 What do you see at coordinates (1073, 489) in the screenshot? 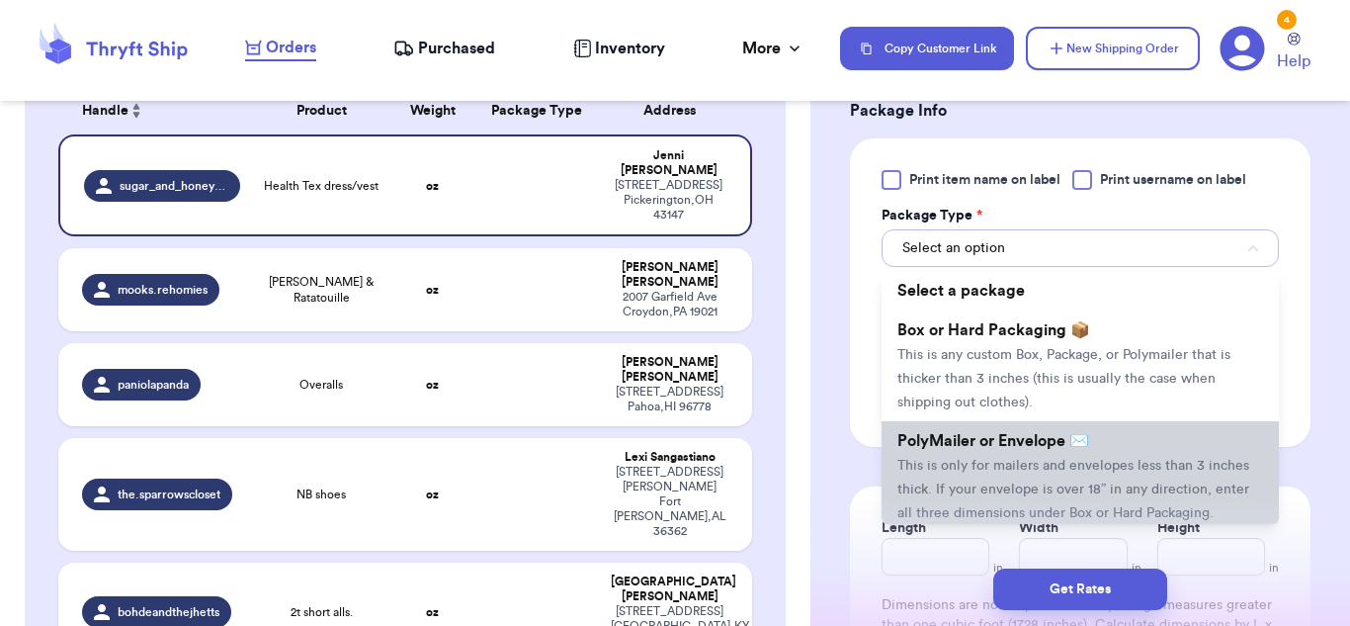
I see `span: This is only for mailers and envelopes less than 3 inches thick. If your envelope is over 18” in ...` at bounding box center [1073, 489].